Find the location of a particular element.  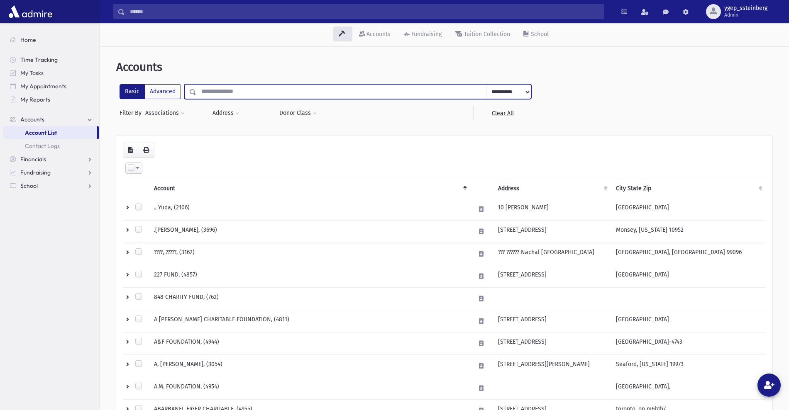

button: Address is located at coordinates (226, 113).